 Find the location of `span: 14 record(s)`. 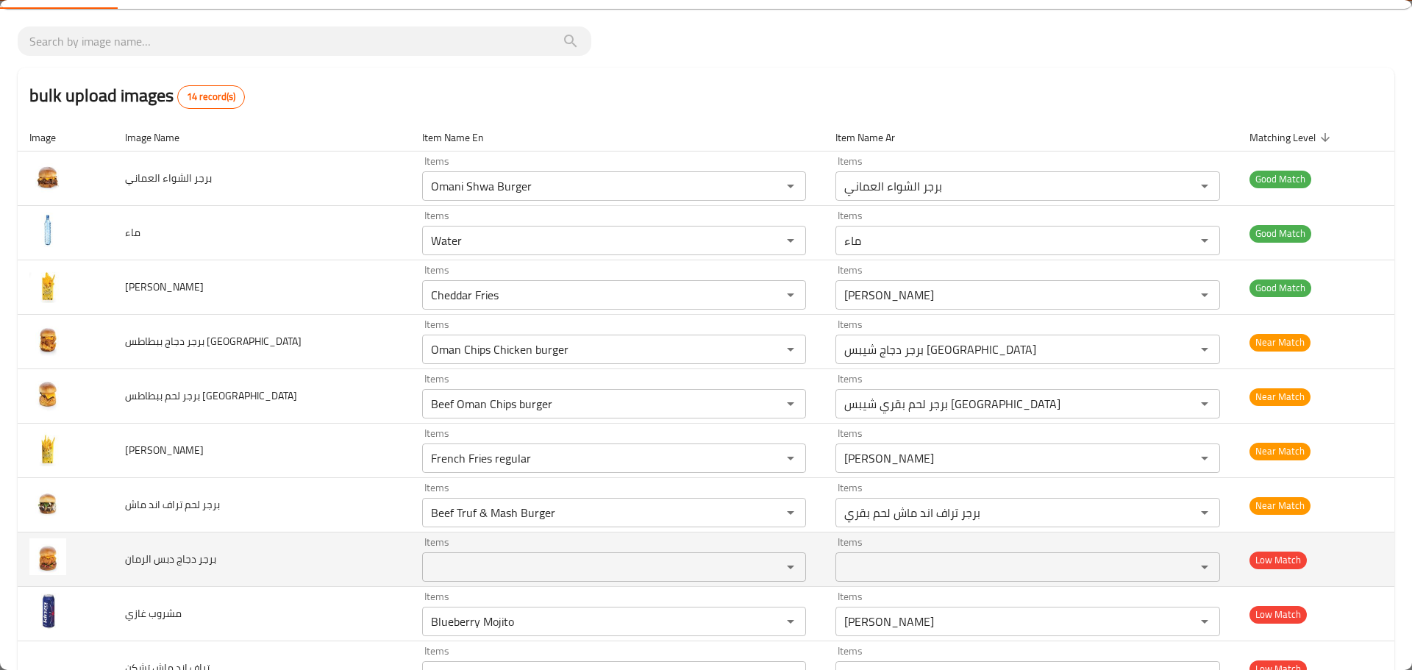

span: 14 record(s) is located at coordinates (211, 97).